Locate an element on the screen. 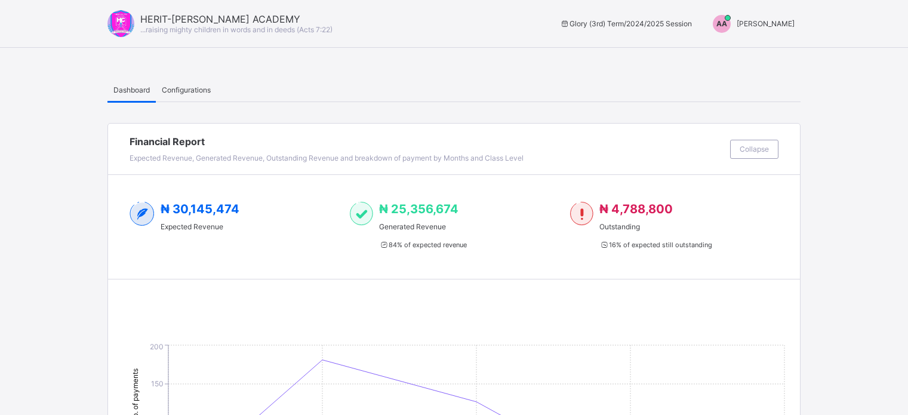  span: ...raising mighty children in words and in deeds (Acts 7:22) is located at coordinates (237, 29).